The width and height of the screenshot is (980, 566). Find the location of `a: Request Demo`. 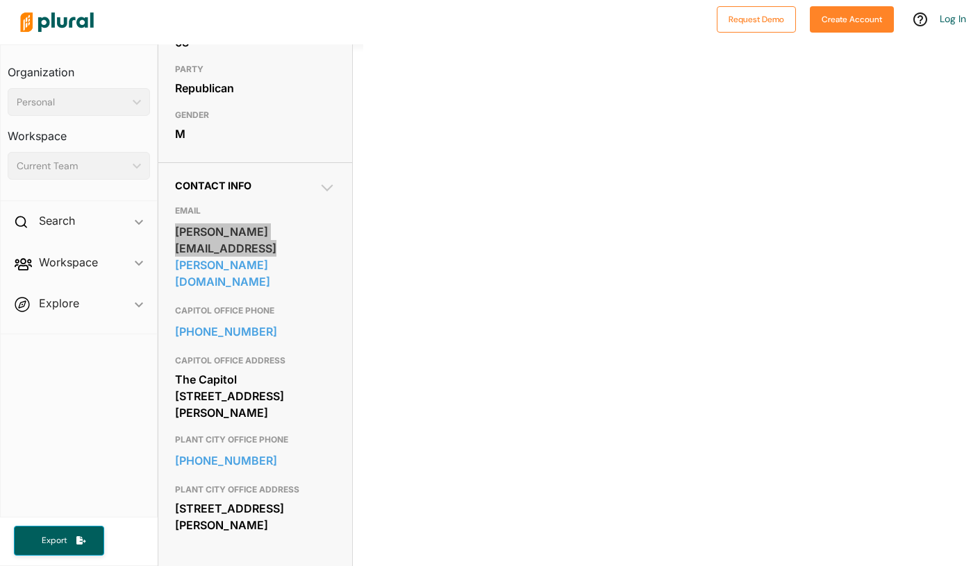

a: Request Demo is located at coordinates (756, 18).